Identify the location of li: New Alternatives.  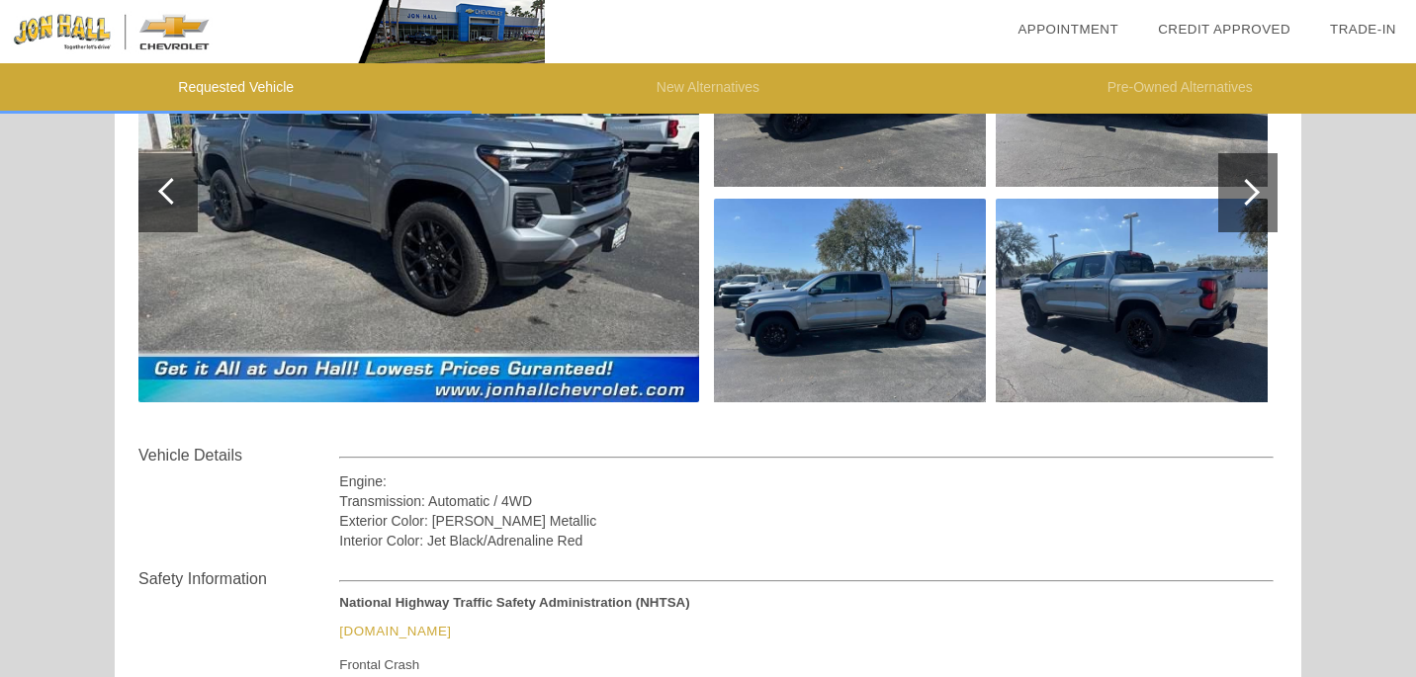
(707, 88).